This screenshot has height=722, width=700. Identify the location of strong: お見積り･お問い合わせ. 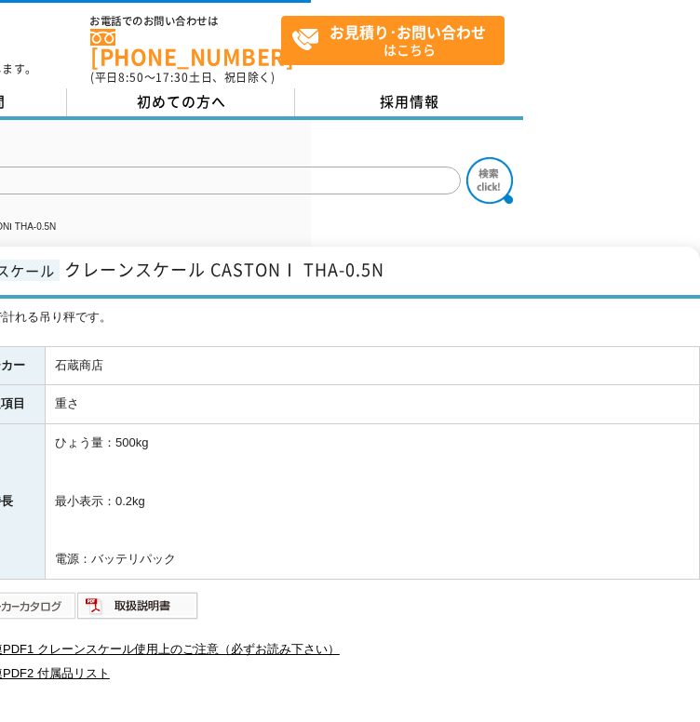
(407, 32).